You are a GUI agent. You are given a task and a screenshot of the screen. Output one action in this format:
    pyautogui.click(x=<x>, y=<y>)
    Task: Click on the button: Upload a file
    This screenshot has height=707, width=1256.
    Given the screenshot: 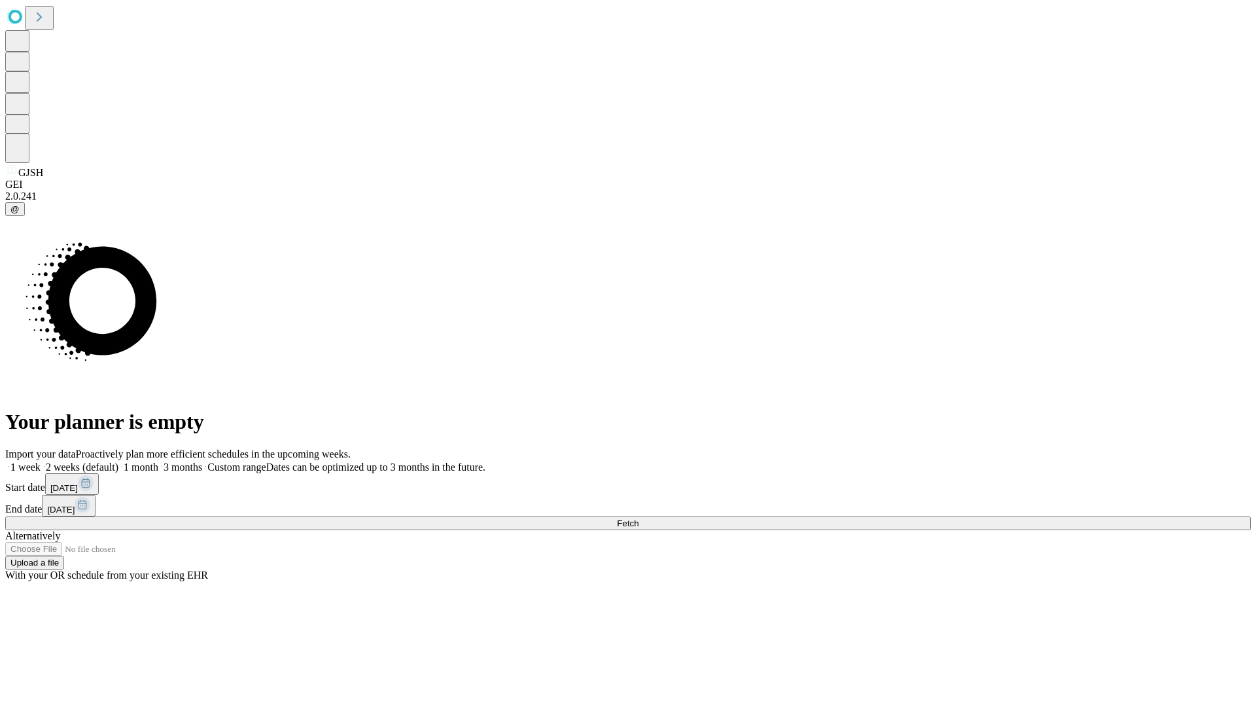 What is the action you would take?
    pyautogui.click(x=35, y=562)
    